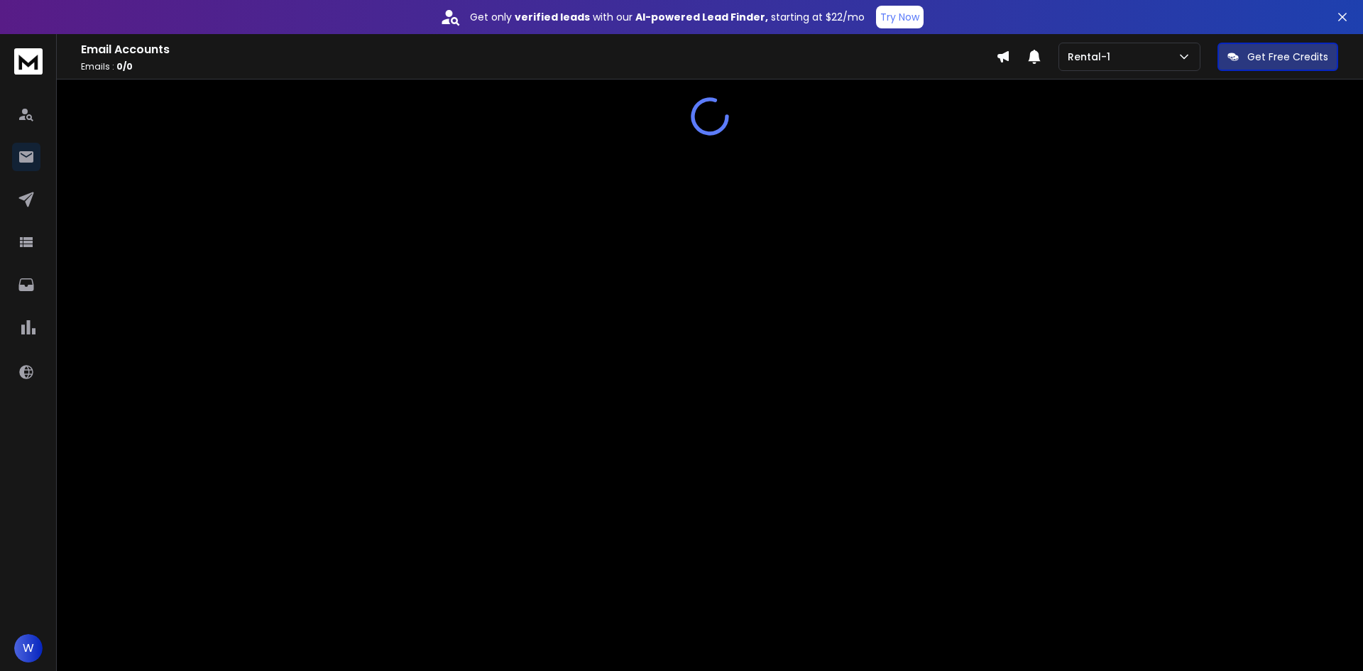  I want to click on p: Get only with our starting at $22/mo, so click(667, 17).